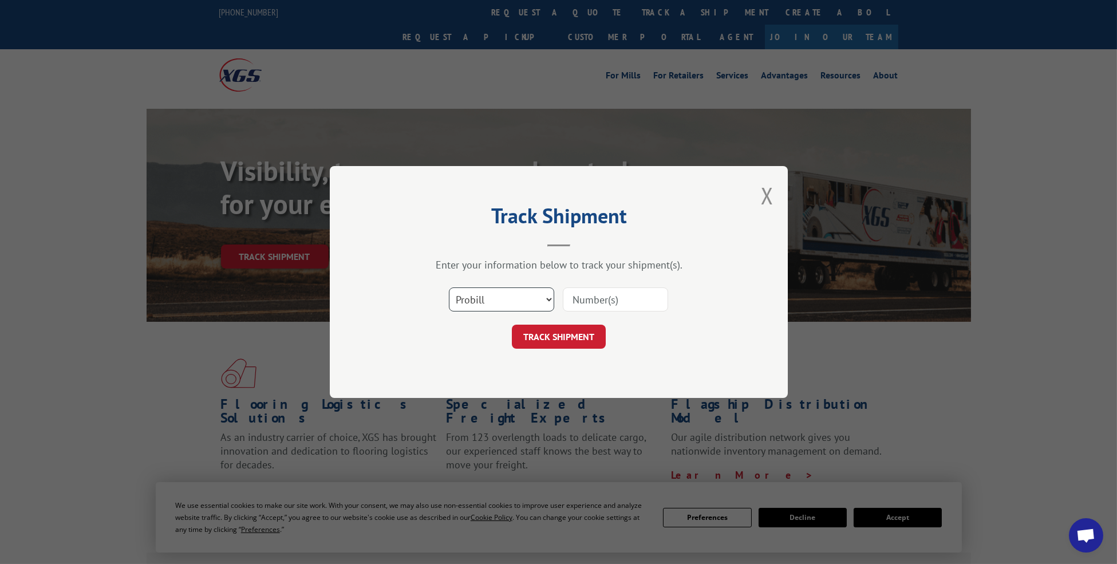 The height and width of the screenshot is (564, 1117). Describe the element at coordinates (1086, 535) in the screenshot. I see `a: Open chat` at that location.